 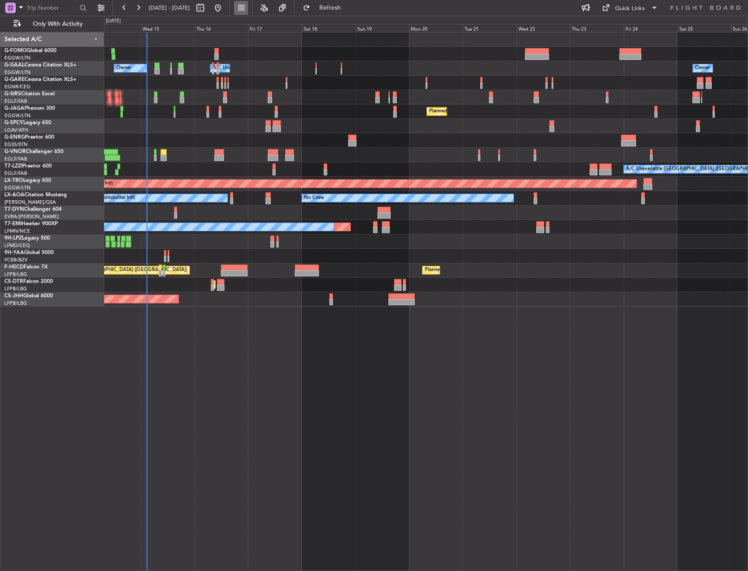 What do you see at coordinates (30, 108) in the screenshot?
I see `a: G-JAGAPhenom 300` at bounding box center [30, 108].